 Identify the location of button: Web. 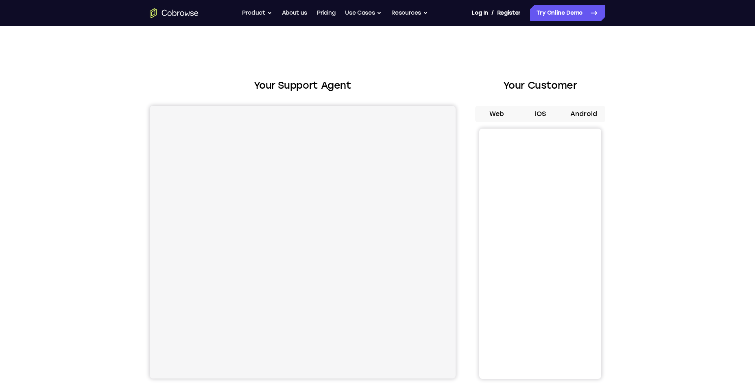
(497, 114).